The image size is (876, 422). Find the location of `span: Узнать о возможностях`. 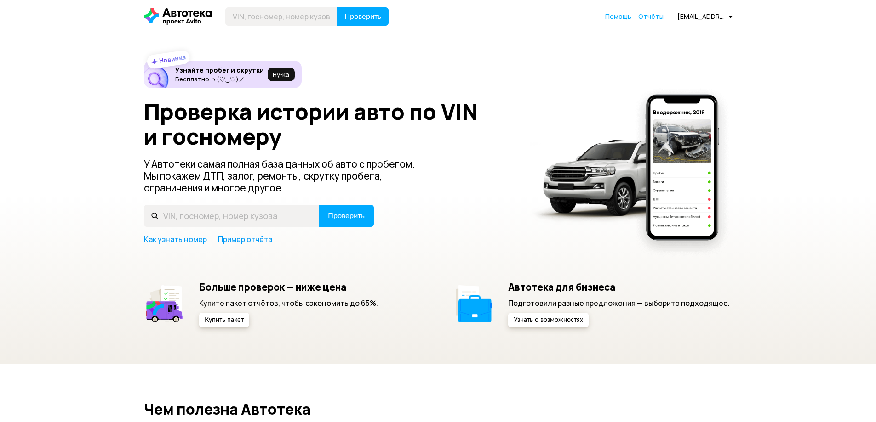

span: Узнать о возможностях is located at coordinates (548, 320).